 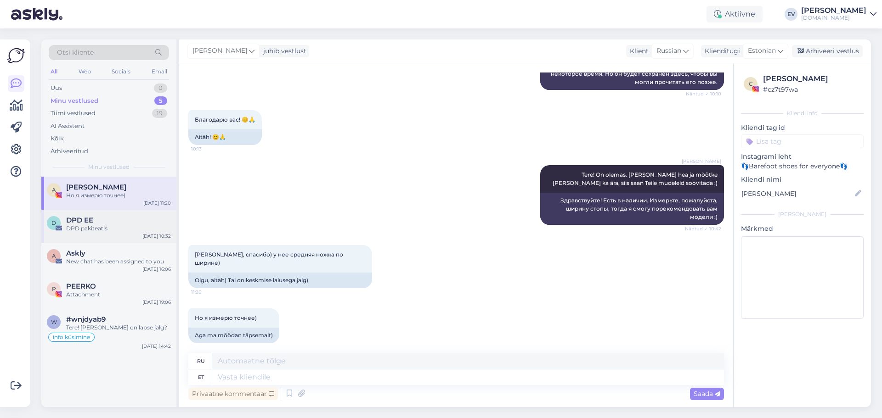 I want to click on div: Arhiveeri vestlus, so click(x=827, y=51).